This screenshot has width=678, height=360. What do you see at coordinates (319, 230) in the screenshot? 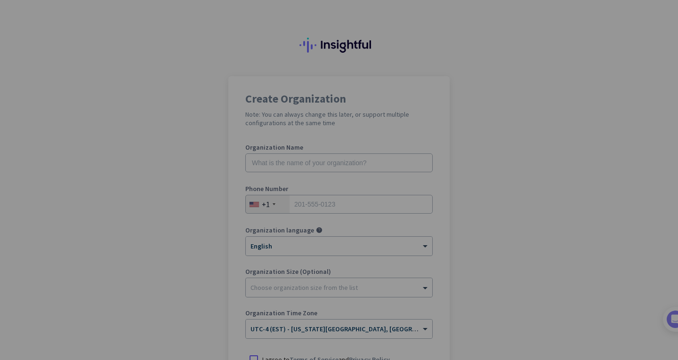
I see `i: help` at bounding box center [319, 230].